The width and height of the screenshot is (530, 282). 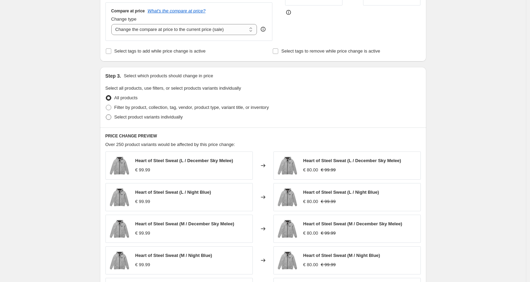 What do you see at coordinates (113, 76) in the screenshot?
I see `h2: Step 3.` at bounding box center [113, 76].